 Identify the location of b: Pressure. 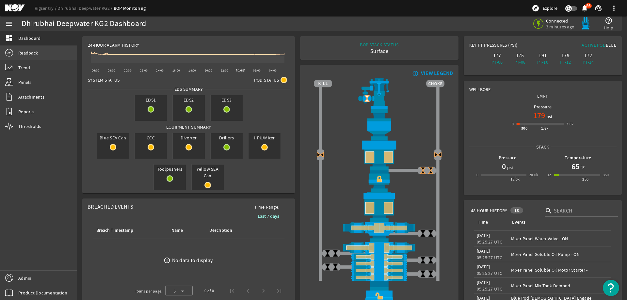
(543, 107).